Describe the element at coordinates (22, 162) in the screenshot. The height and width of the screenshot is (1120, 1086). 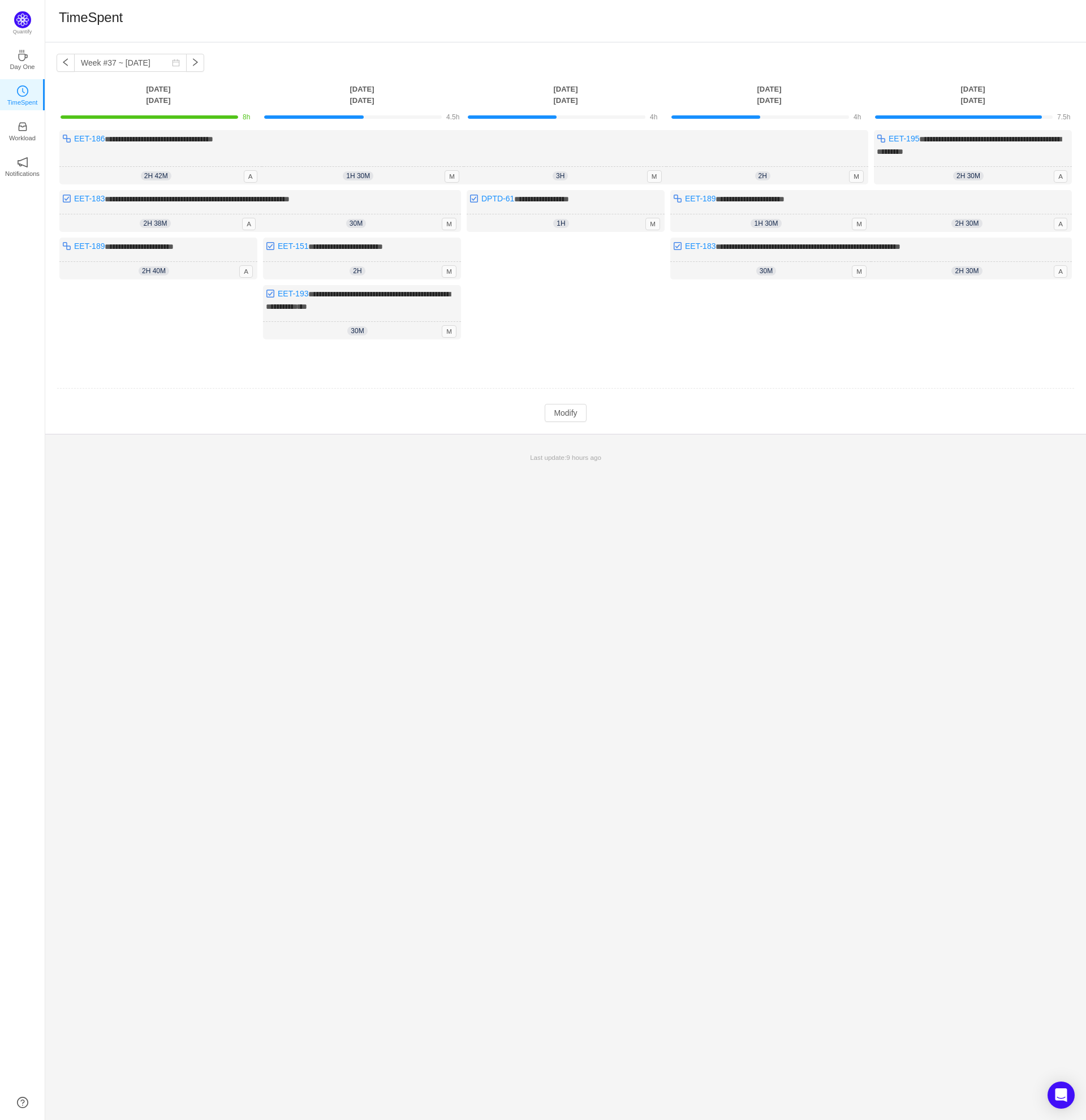
I see `i: icon: notification` at that location.